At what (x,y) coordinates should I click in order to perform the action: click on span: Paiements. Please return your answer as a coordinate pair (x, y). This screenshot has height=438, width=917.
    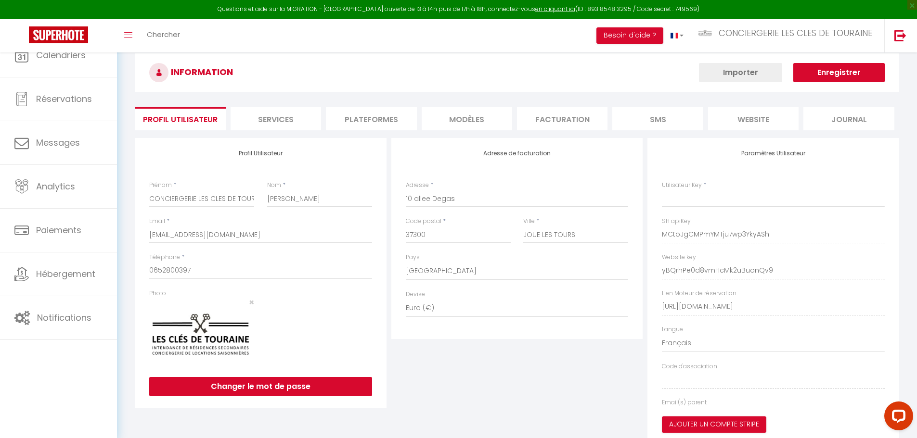
    Looking at the image, I should click on (59, 230).